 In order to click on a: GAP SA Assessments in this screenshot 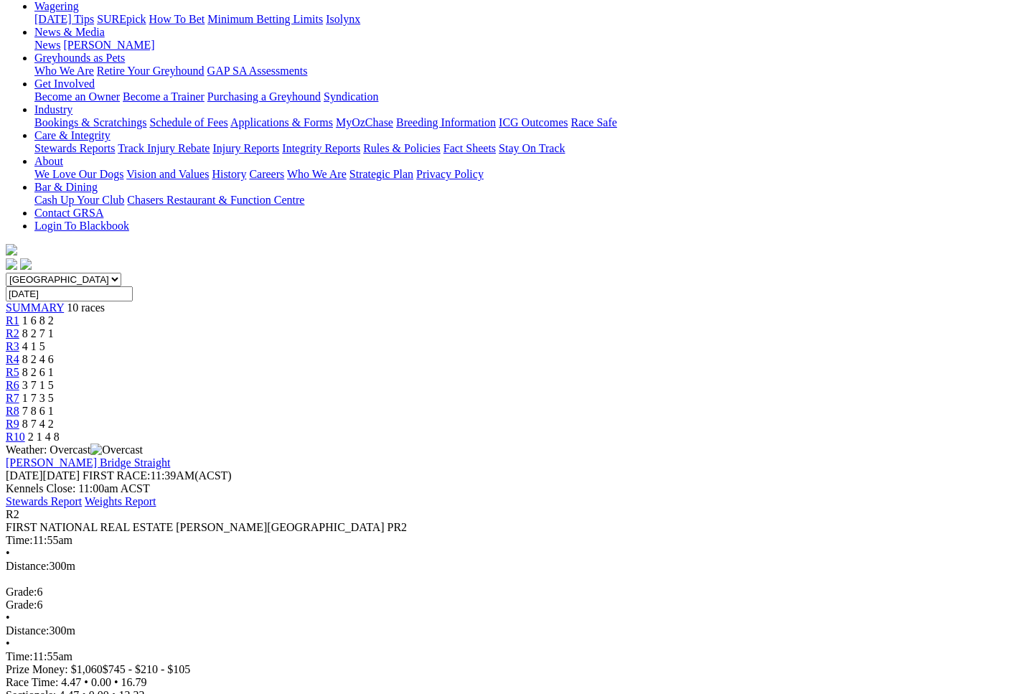, I will do `click(258, 70)`.